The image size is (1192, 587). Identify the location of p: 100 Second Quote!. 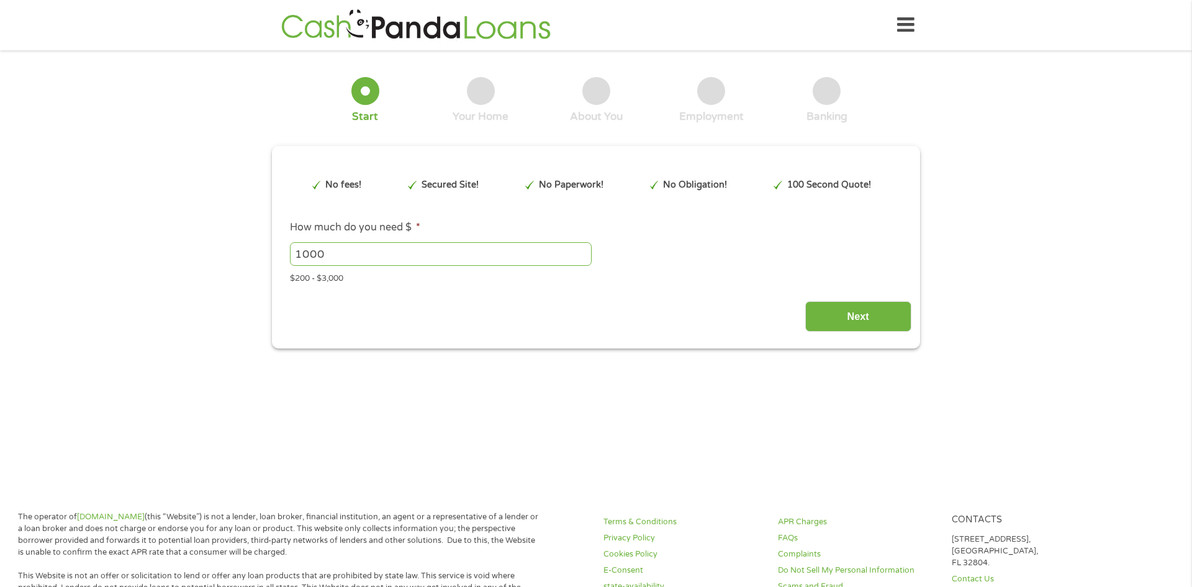
(829, 185).